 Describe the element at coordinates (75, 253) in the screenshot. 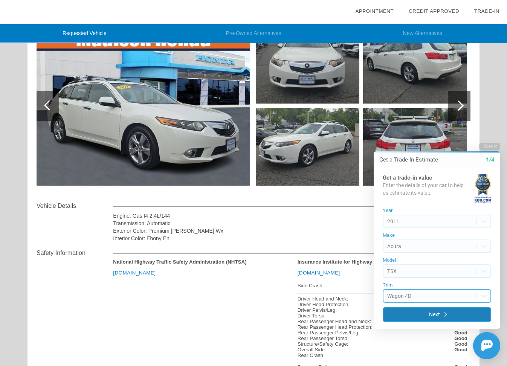

I see `div: Safety Information` at that location.